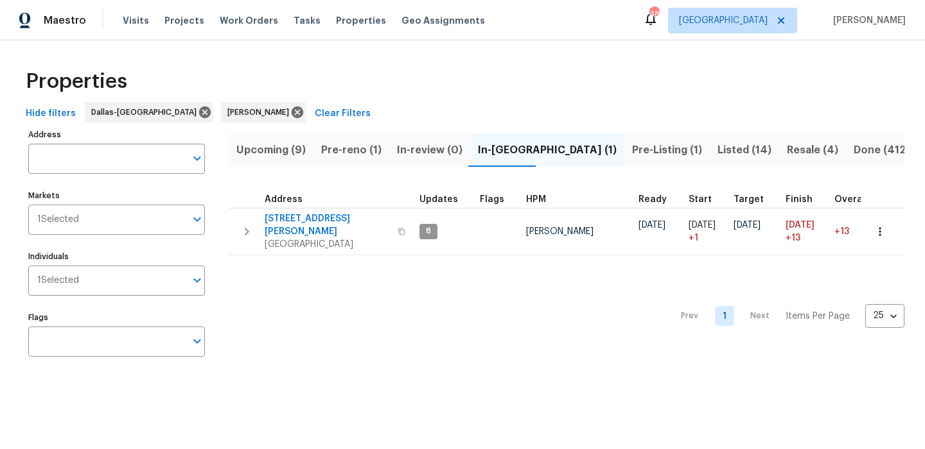 This screenshot has width=925, height=449. I want to click on span: Listed (14), so click(744, 150).